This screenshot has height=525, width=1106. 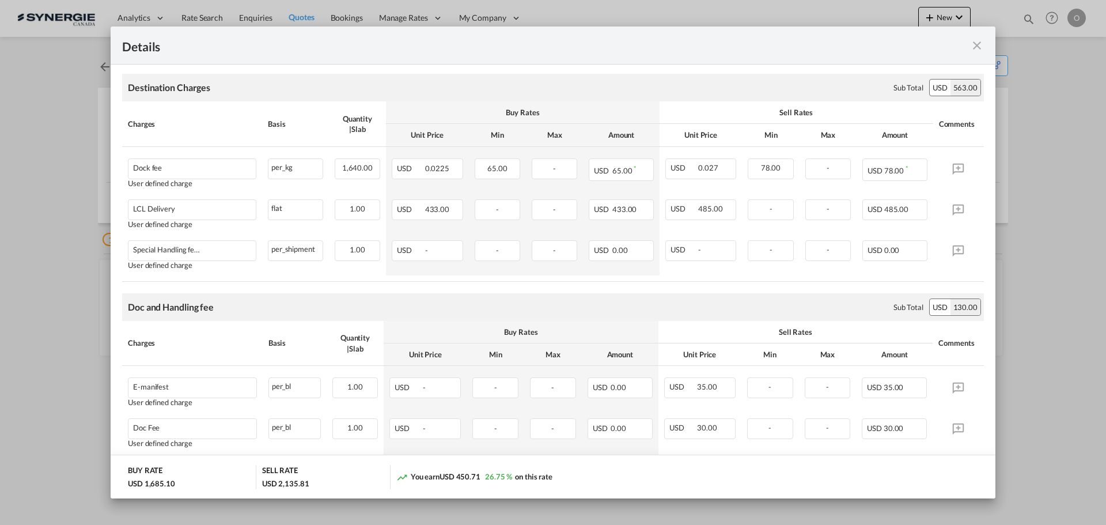 I want to click on div: USD 1,685.10, so click(x=151, y=483).